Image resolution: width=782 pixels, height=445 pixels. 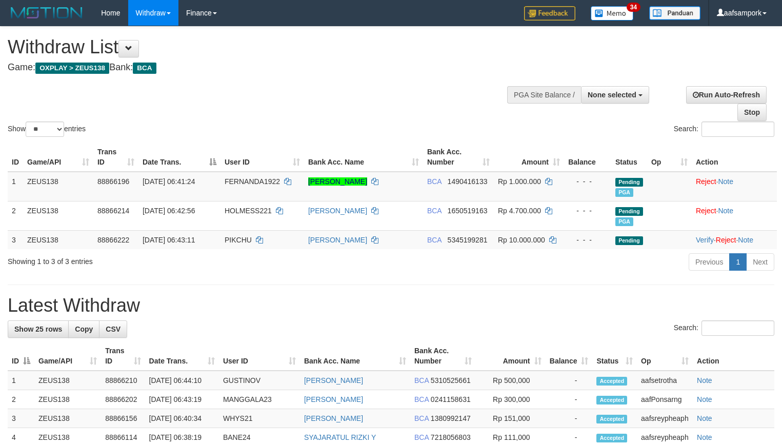 What do you see at coordinates (123, 380) in the screenshot?
I see `td: 88866210` at bounding box center [123, 380].